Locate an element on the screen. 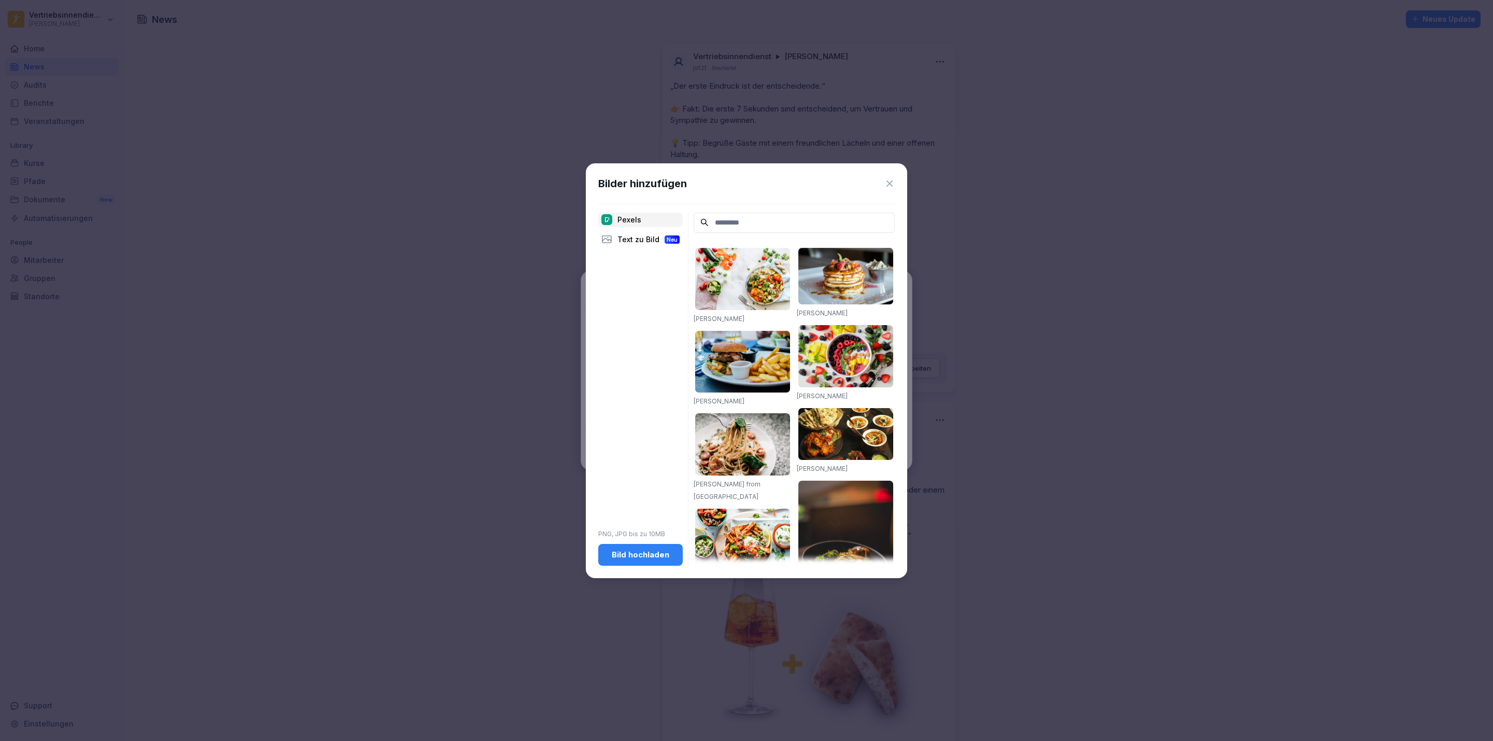 The width and height of the screenshot is (1493, 741). img: pexels-photo-70497.jpeg is located at coordinates (742, 362).